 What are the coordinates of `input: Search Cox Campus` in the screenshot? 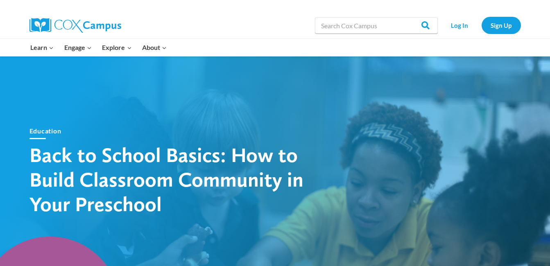 It's located at (377, 25).